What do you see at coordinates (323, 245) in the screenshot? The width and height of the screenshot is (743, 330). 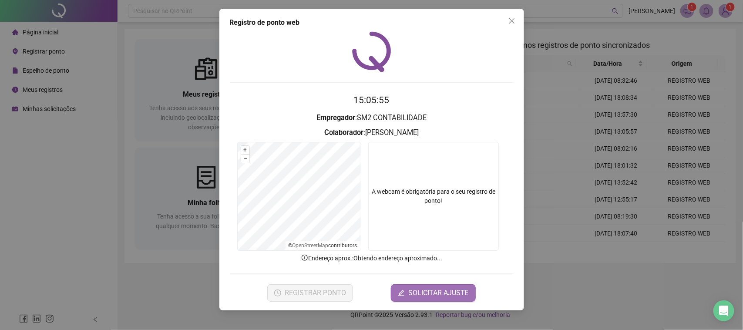 I see `li: © contributors.` at bounding box center [323, 245].